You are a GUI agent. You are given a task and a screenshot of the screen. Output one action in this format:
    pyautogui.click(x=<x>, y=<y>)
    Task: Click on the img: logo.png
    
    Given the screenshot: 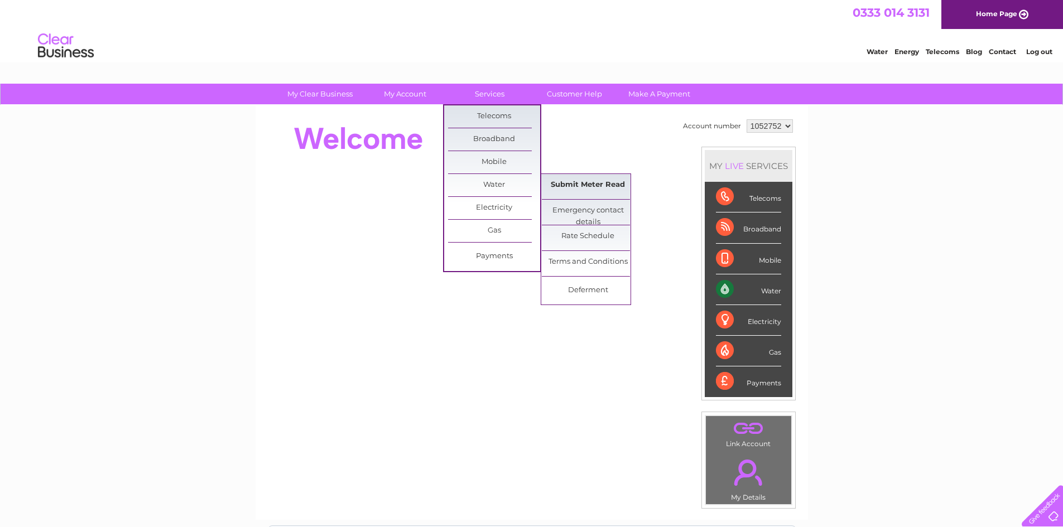 What is the action you would take?
    pyautogui.click(x=66, y=46)
    